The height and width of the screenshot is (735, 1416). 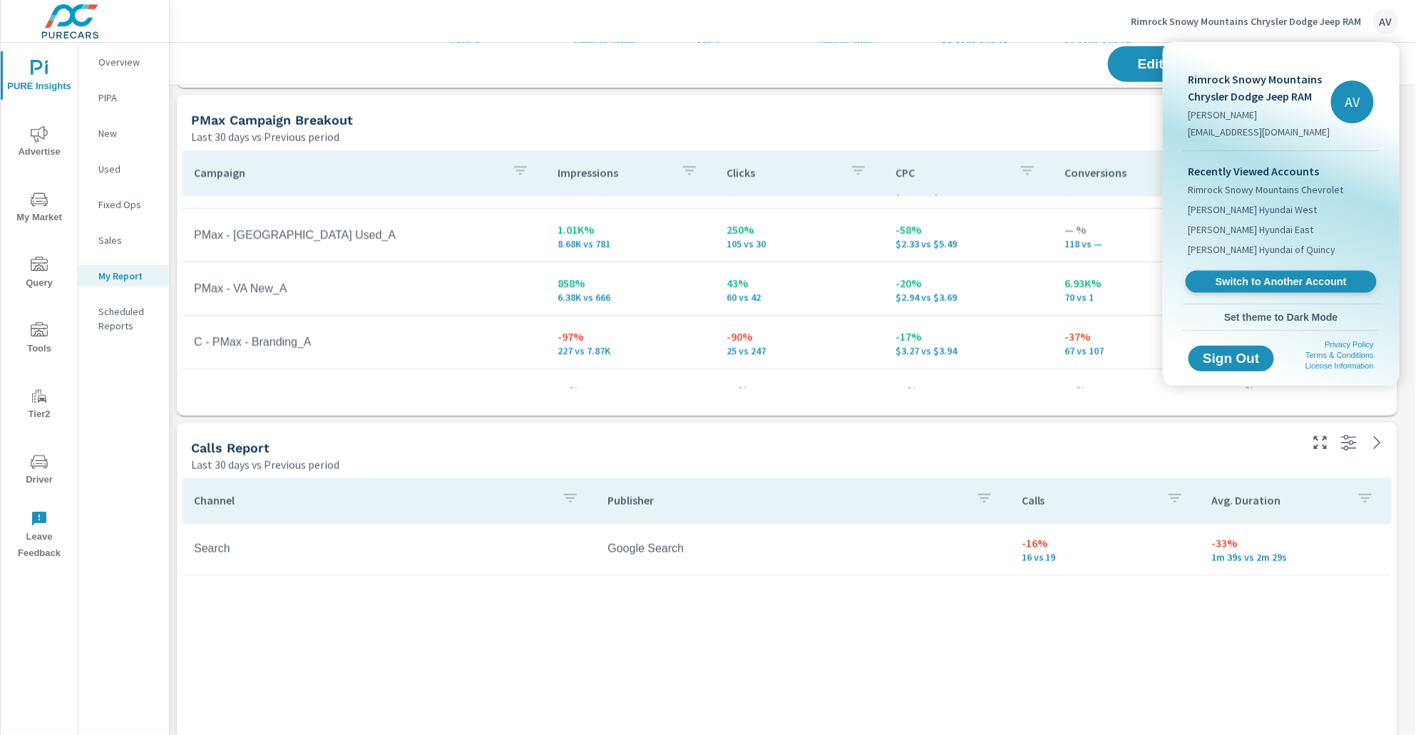 I want to click on a: Privacy Policy, so click(x=1349, y=344).